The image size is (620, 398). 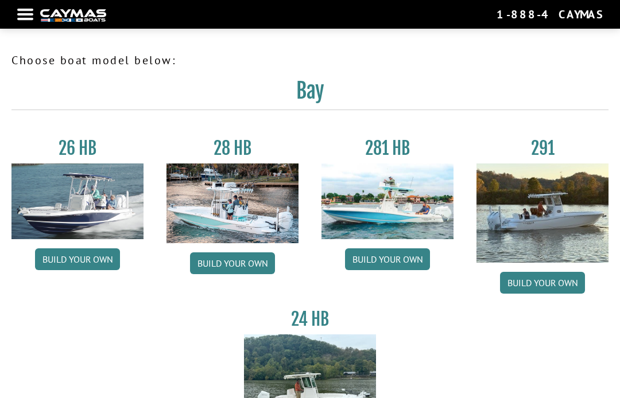 I want to click on h3: 291, so click(x=542, y=148).